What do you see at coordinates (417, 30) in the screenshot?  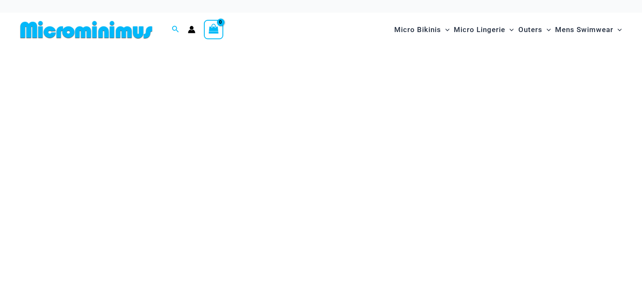 I see `span: Micro Bikinis` at bounding box center [417, 30].